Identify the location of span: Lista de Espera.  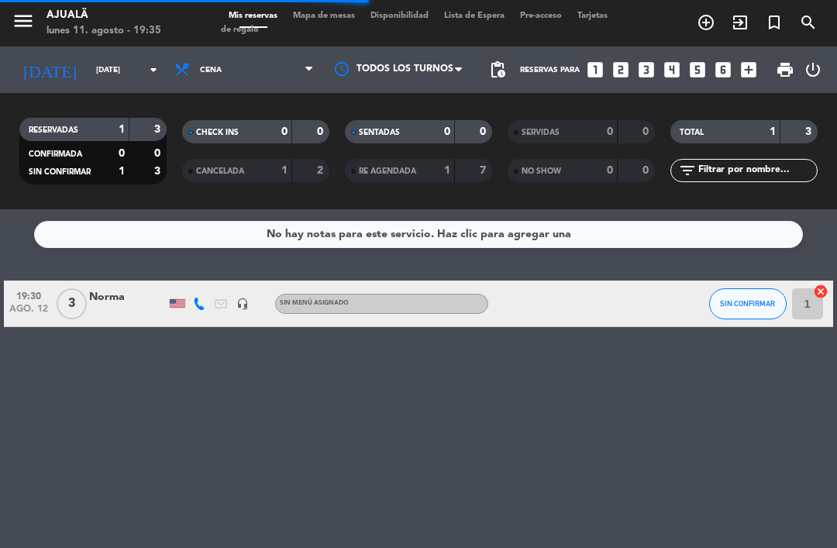
(474, 15).